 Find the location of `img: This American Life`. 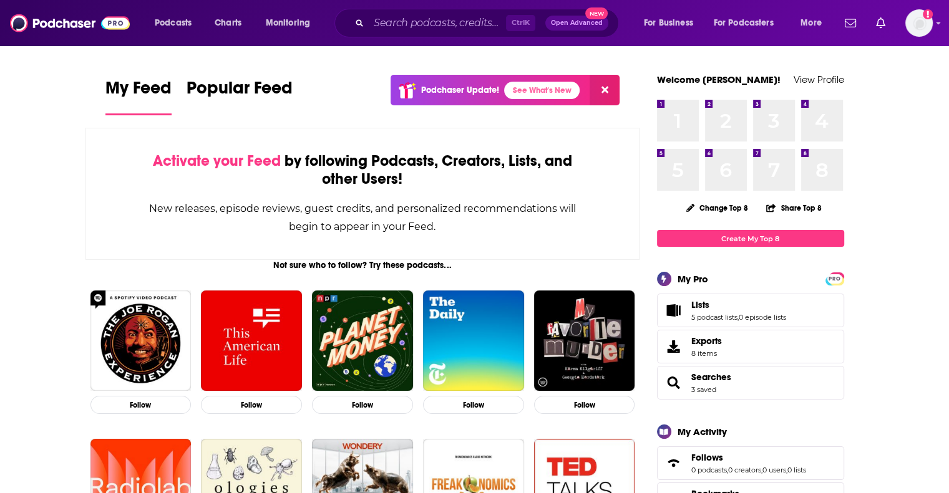

img: This American Life is located at coordinates (251, 341).